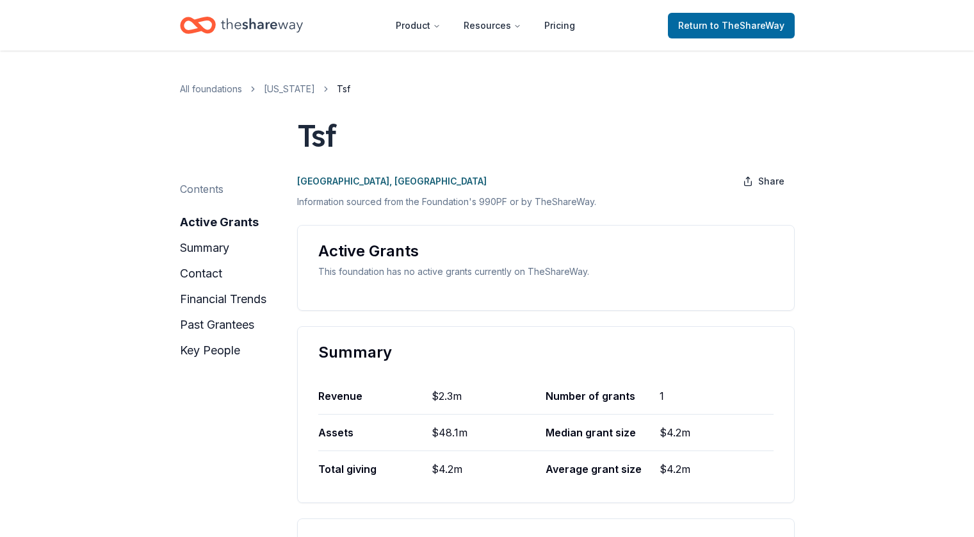 This screenshot has width=974, height=537. I want to click on button: Resources, so click(493, 26).